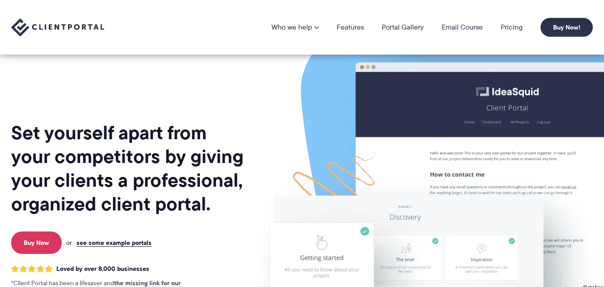 This screenshot has height=287, width=604. I want to click on a: see some example portals, so click(114, 242).